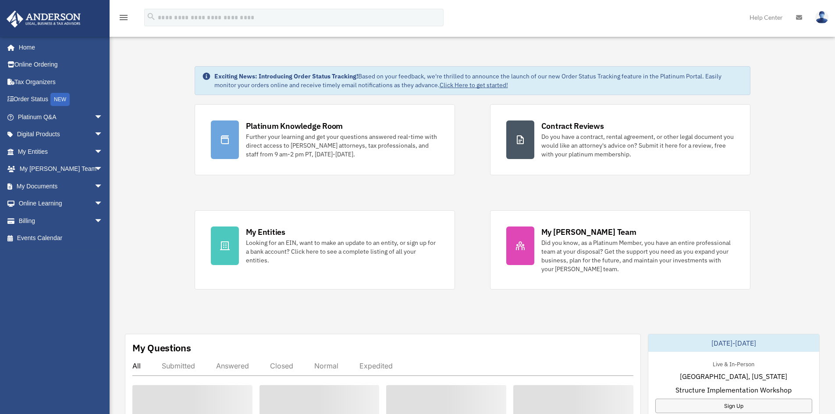 The height and width of the screenshot is (414, 835). Describe the element at coordinates (61, 117) in the screenshot. I see `a: Platinum Q&Aarrow_drop_down` at that location.